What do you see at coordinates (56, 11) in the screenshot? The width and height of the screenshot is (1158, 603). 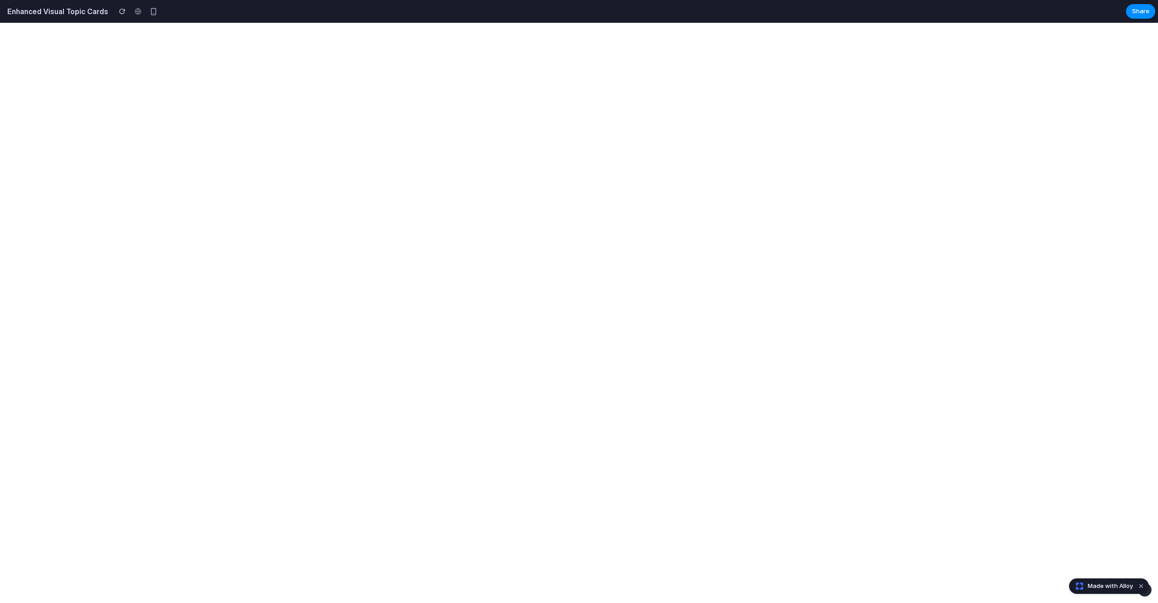 I see `h2: Enhanced Visual Topic Cards` at bounding box center [56, 11].